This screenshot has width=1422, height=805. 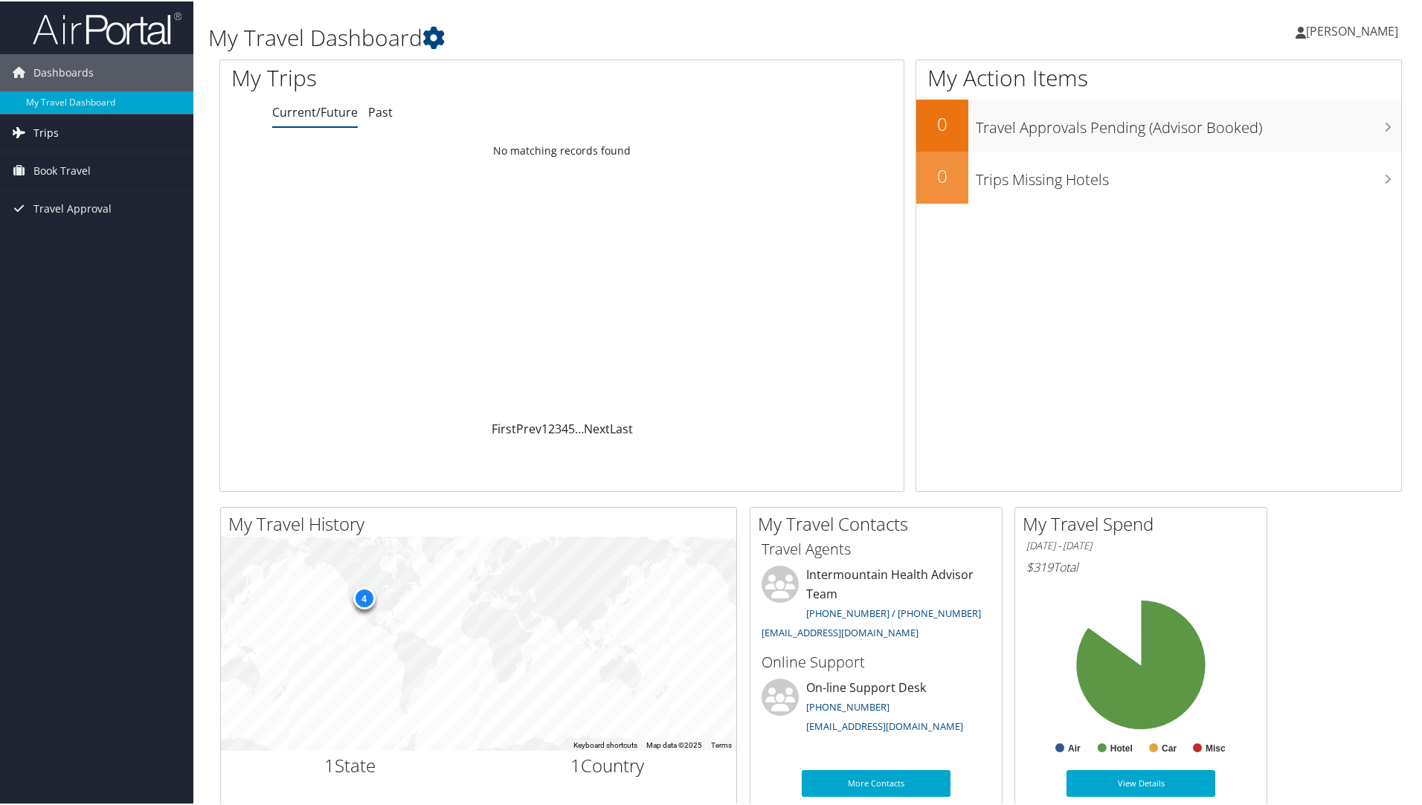 I want to click on span: Travel Approval, so click(x=72, y=207).